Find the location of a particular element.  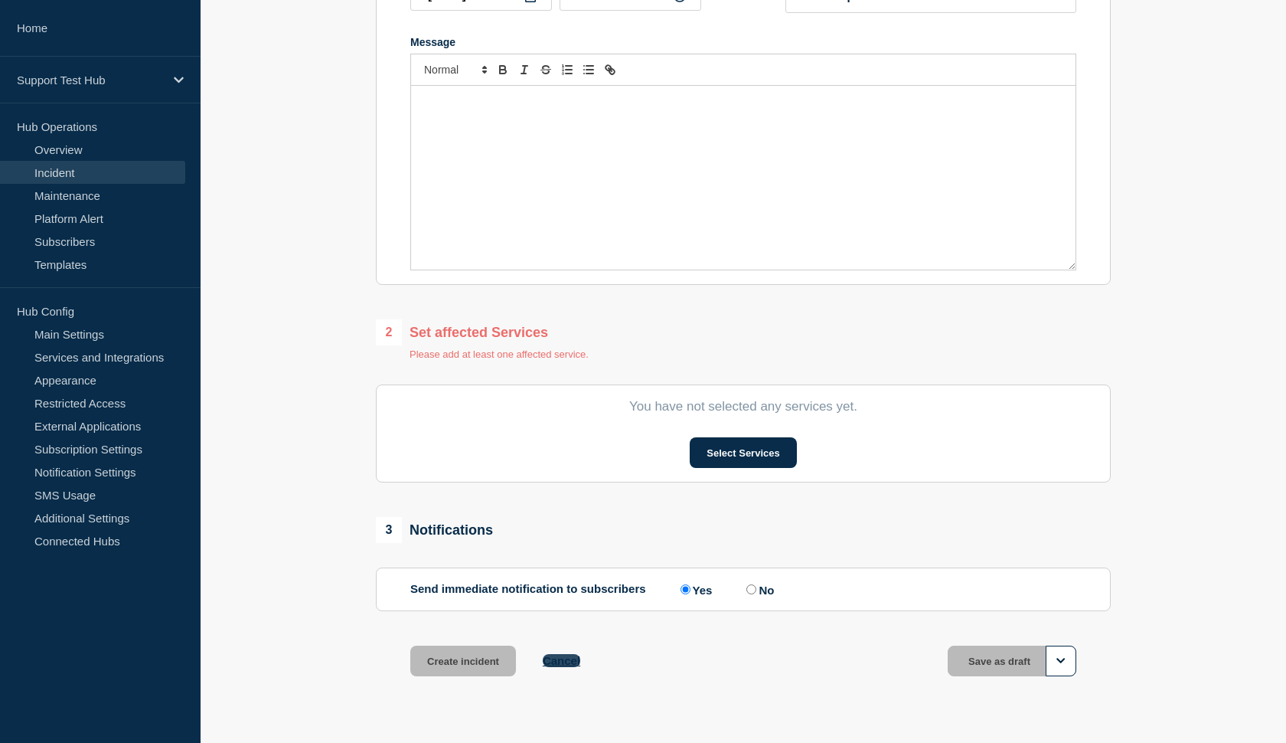

p: You have not selected any services yet. is located at coordinates (743, 407).